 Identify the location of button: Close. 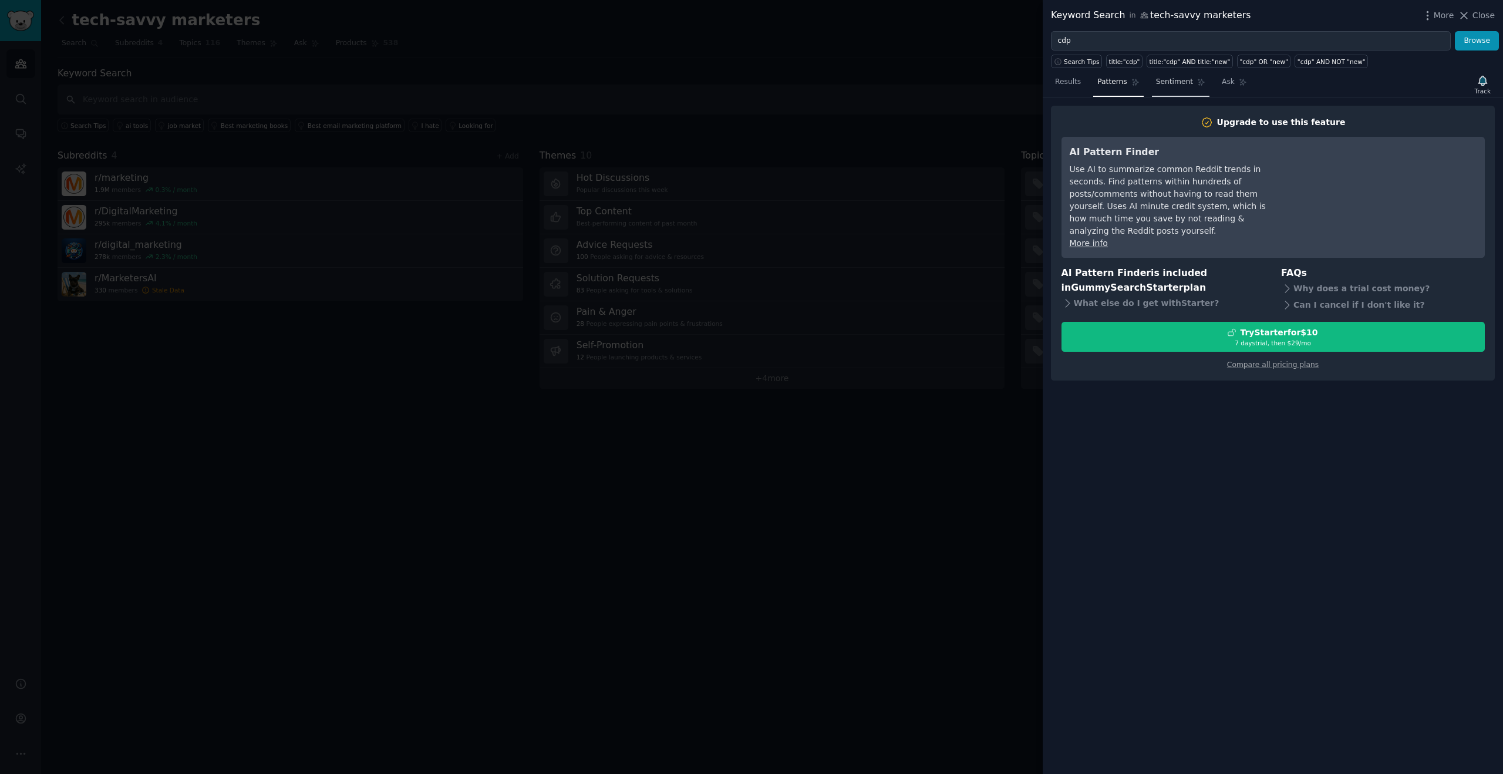
(1476, 15).